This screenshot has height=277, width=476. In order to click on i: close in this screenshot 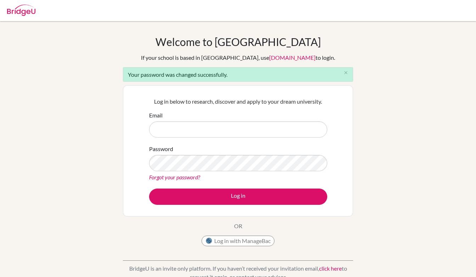, I will do `click(345, 73)`.